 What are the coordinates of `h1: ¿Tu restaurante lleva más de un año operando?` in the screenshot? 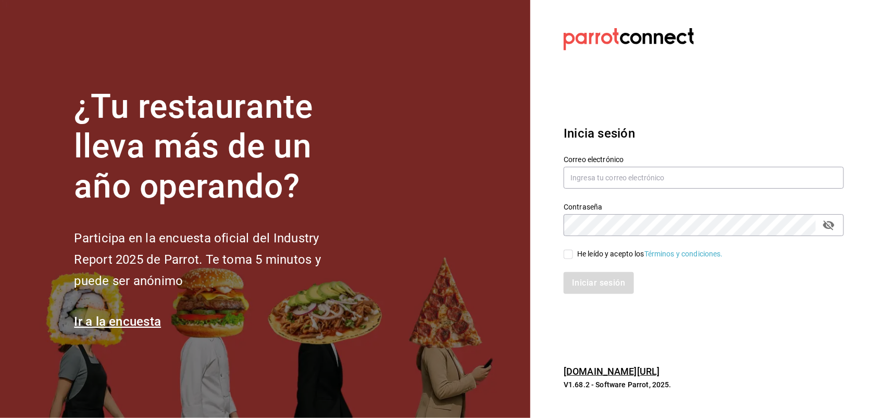 It's located at (215, 147).